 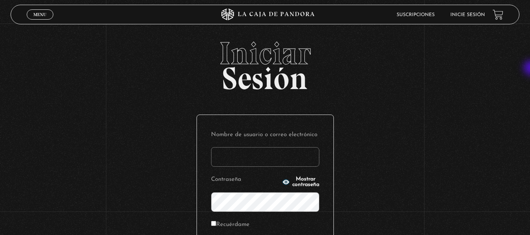 I want to click on label: Nombre de usuario o correo electrónico, so click(x=265, y=135).